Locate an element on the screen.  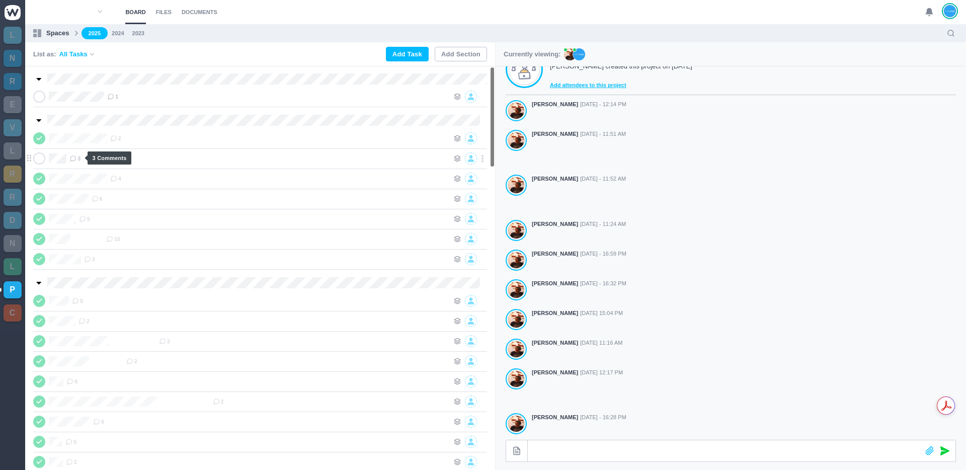
img: winio is located at coordinates (13, 13).